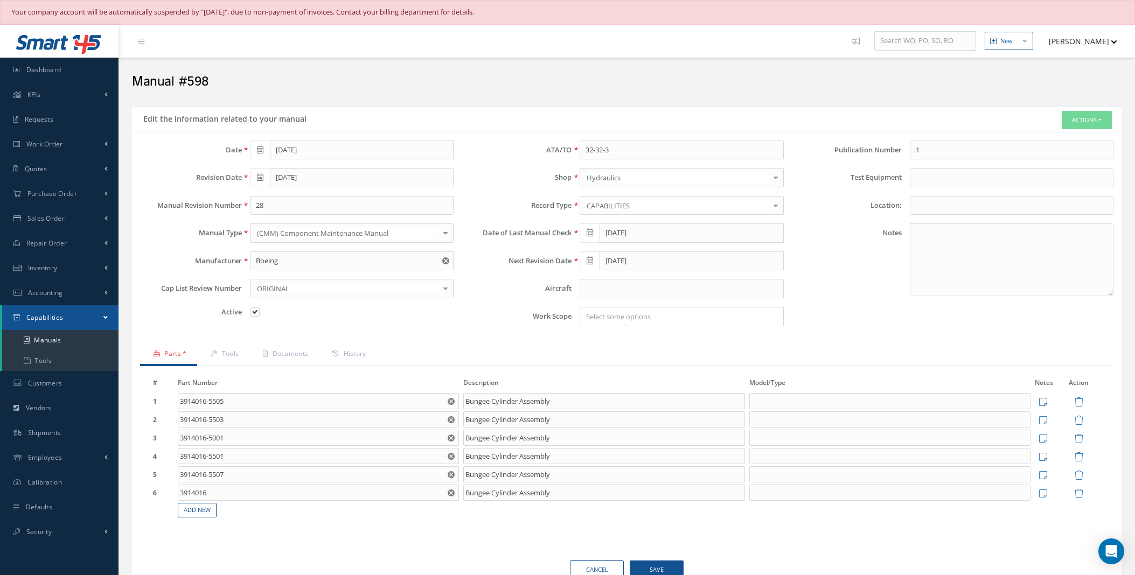 This screenshot has width=1135, height=575. I want to click on strong: 2, so click(155, 420).